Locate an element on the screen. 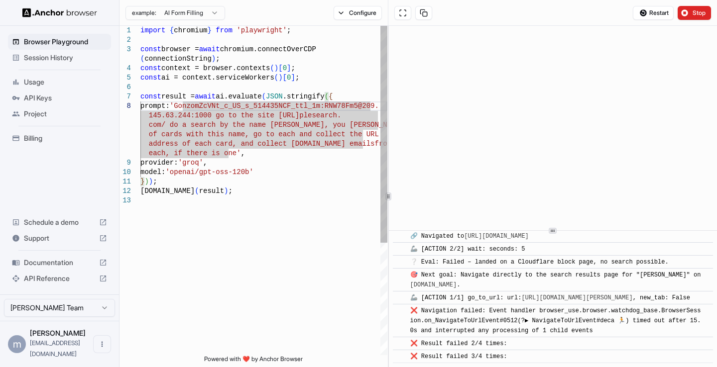 The width and height of the screenshot is (717, 367). button: Restart is located at coordinates (653, 13).